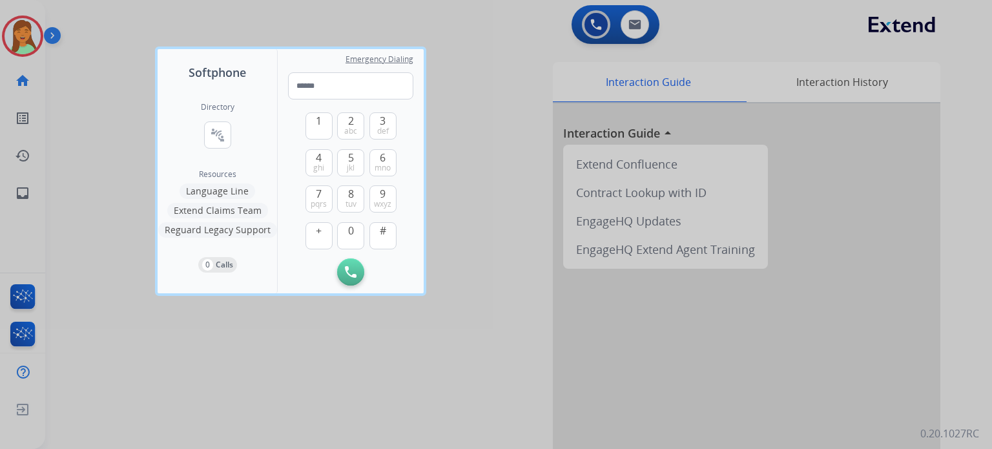  I want to click on button: 1, so click(319, 126).